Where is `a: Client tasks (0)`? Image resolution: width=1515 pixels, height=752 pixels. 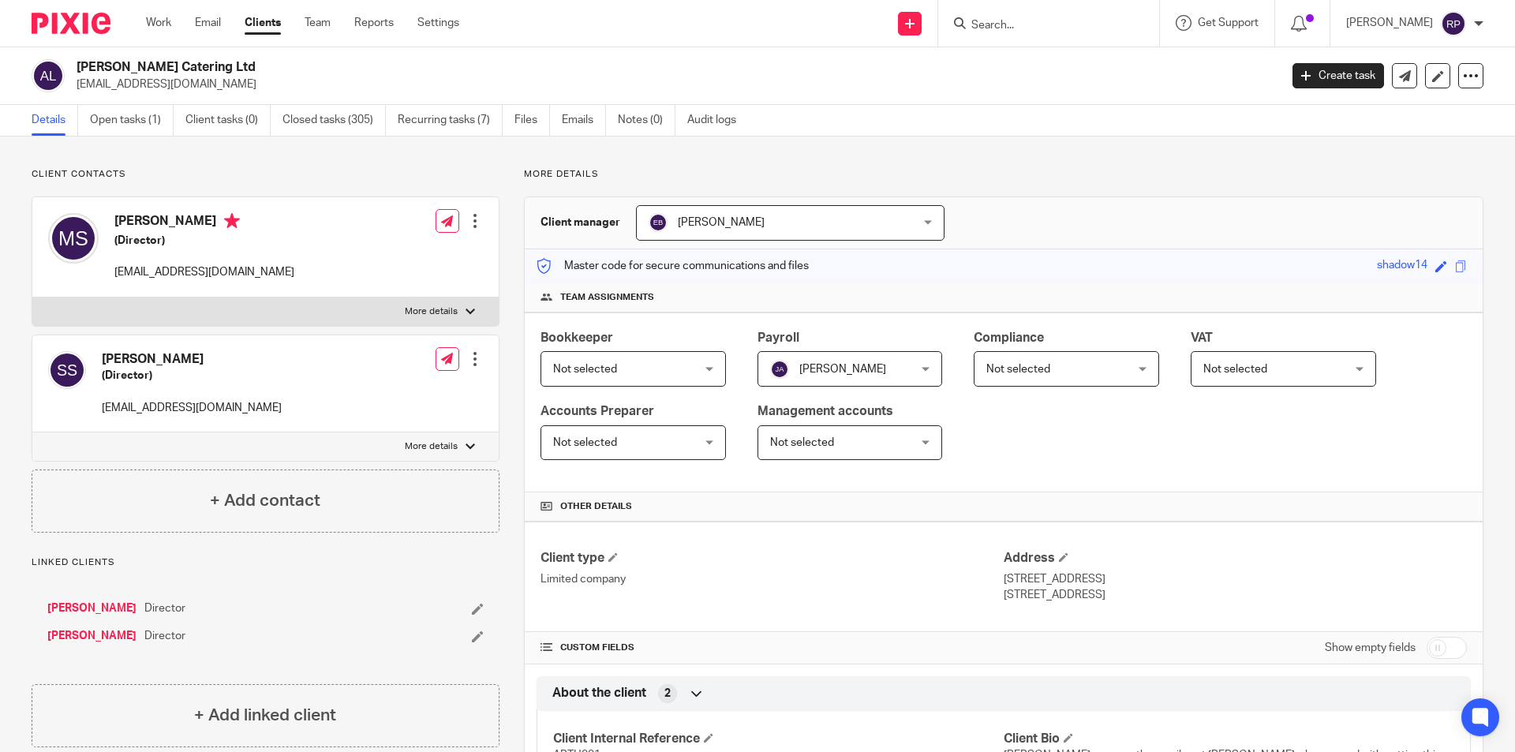
a: Client tasks (0) is located at coordinates (228, 120).